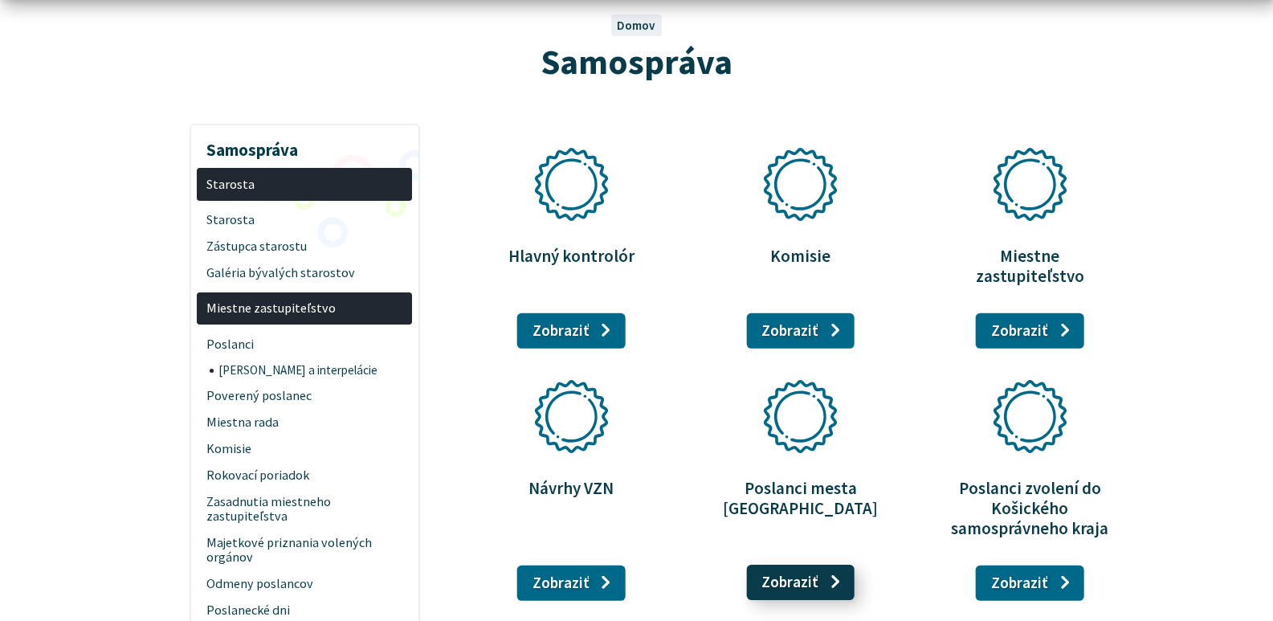 The image size is (1273, 621). What do you see at coordinates (305, 423) in the screenshot?
I see `span: Miestna rada` at bounding box center [305, 423].